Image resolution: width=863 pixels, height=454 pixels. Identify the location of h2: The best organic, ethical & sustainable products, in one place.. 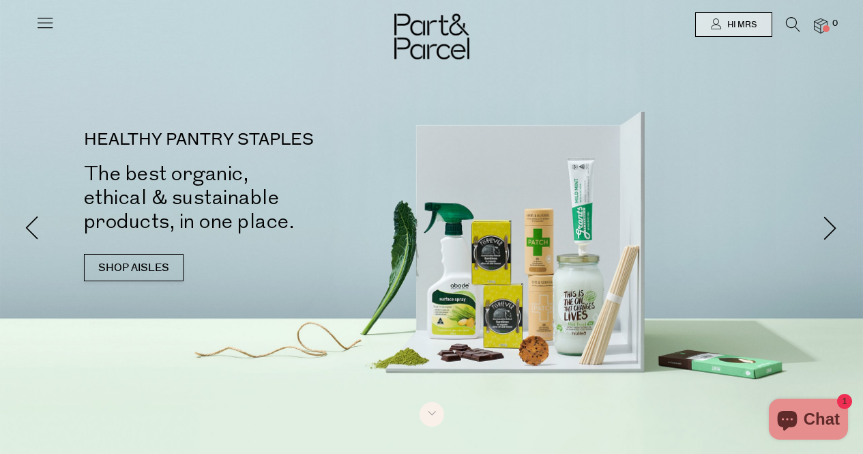
(268, 197).